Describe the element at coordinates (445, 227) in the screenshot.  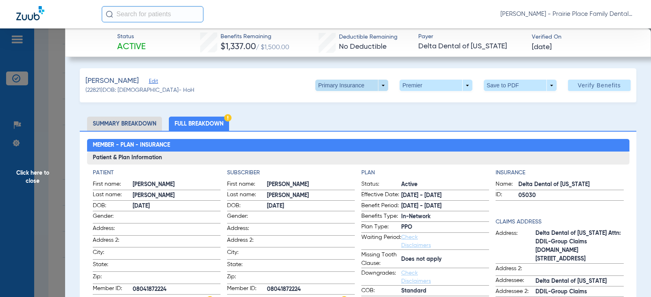
I see `span: PPO` at that location.